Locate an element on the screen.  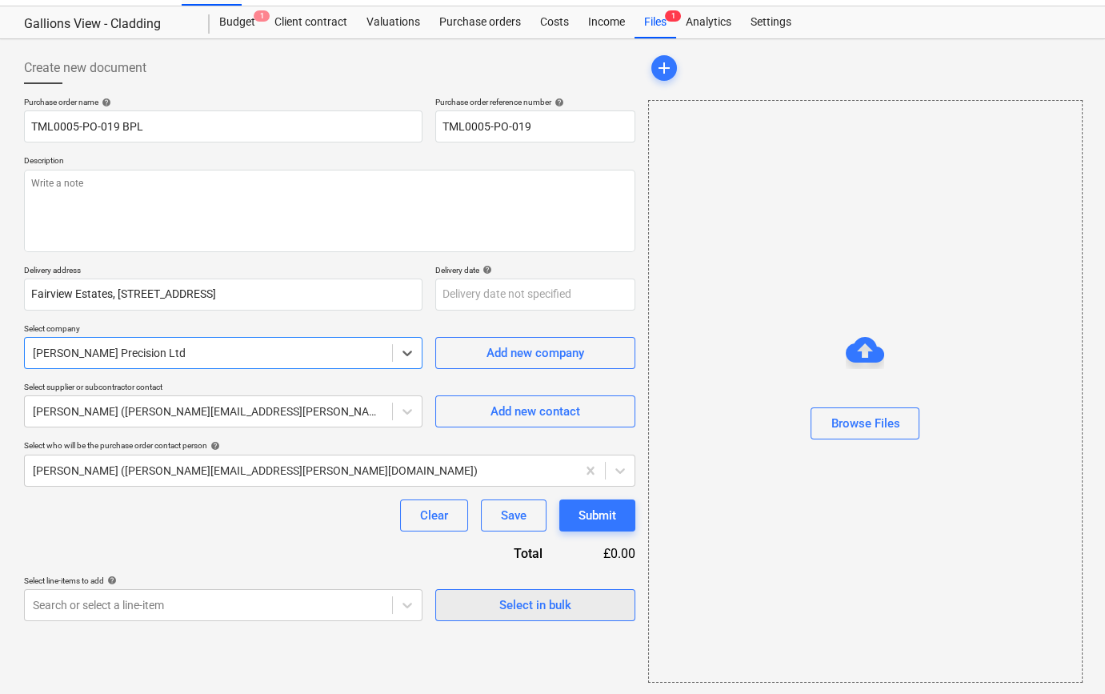
p: Description is located at coordinates (330, 162).